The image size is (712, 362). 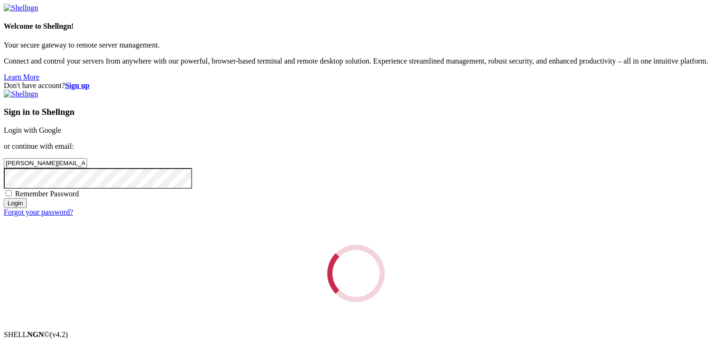 What do you see at coordinates (77, 85) in the screenshot?
I see `a: Sign up` at bounding box center [77, 85].